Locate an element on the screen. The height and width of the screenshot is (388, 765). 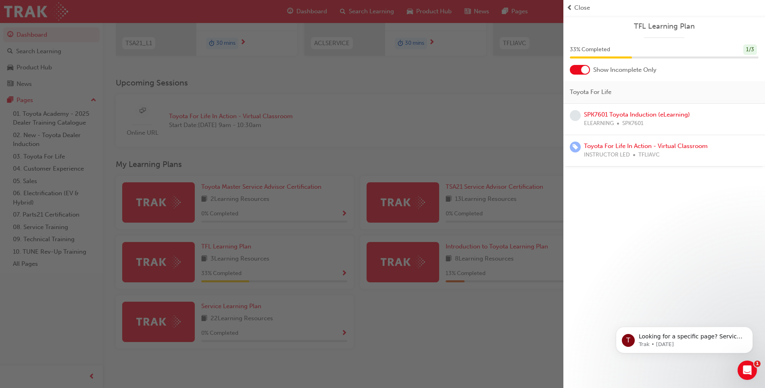
span: learningRecordVerb_NONE-icon is located at coordinates (575, 115).